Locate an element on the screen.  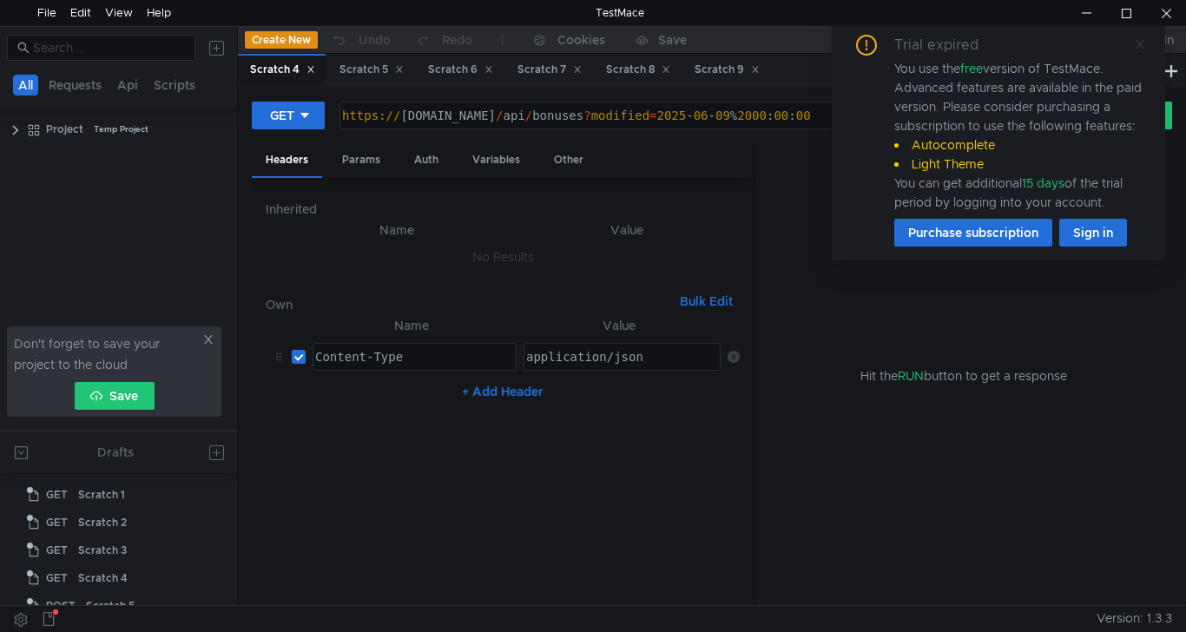
div: You use the version of TestMace. Advanced features are available in the paid version. Please cons... is located at coordinates (1020, 135).